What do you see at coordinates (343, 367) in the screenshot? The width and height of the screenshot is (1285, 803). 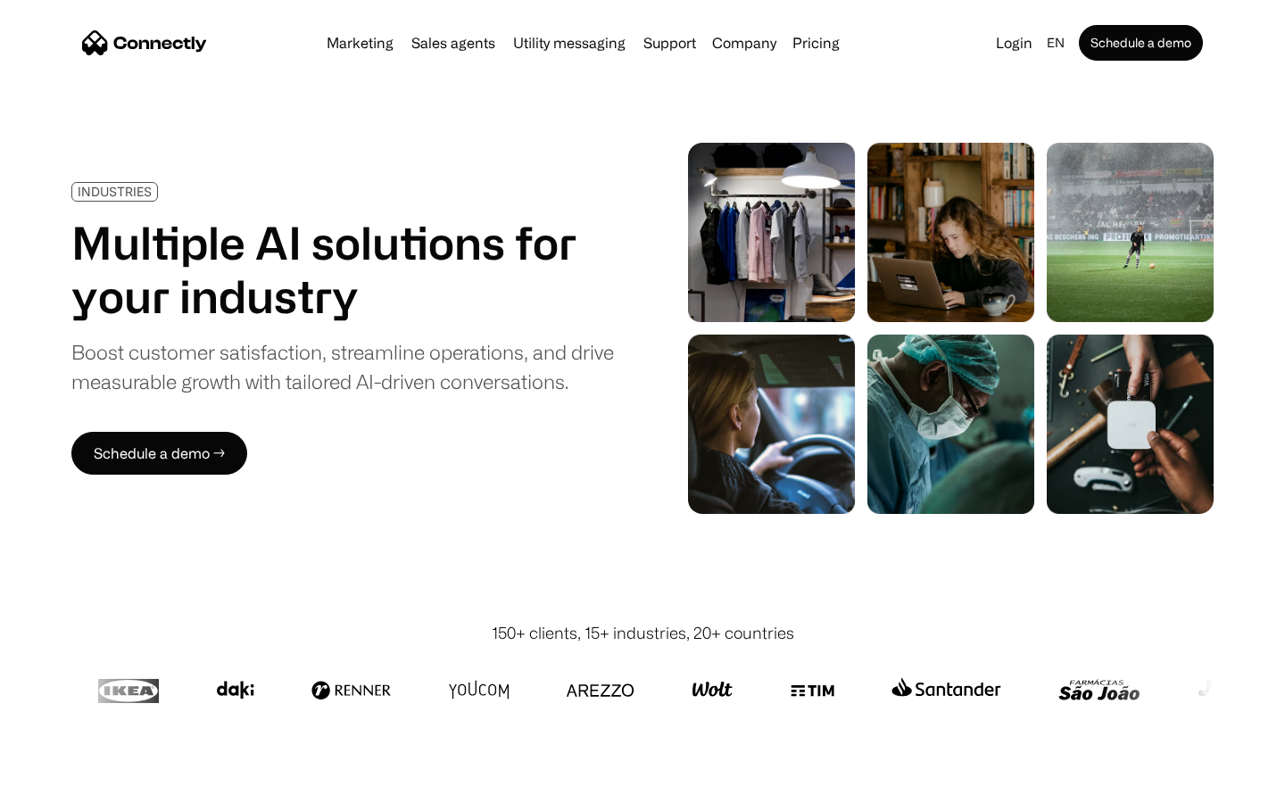 I see `div: Boost customer satisfaction, streamline operations, and drive measurable growth with tailored AI-...` at bounding box center [343, 367].